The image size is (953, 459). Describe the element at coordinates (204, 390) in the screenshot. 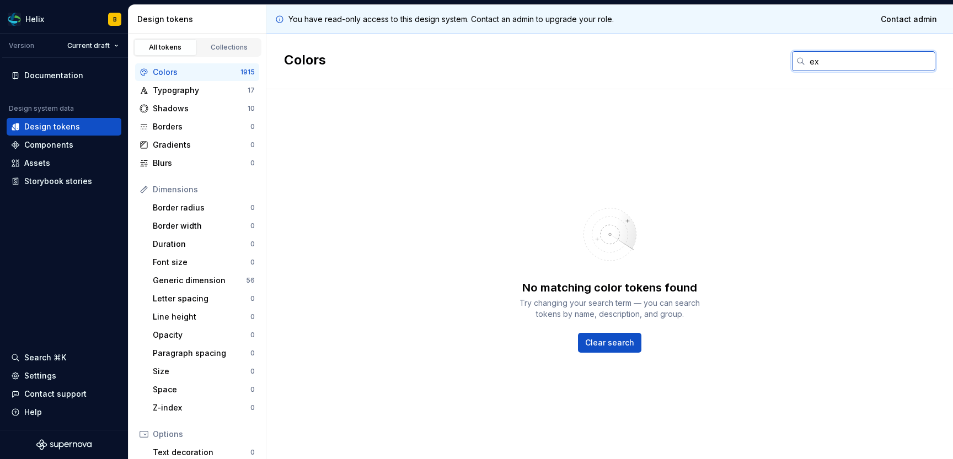

I see `a: Space0` at that location.